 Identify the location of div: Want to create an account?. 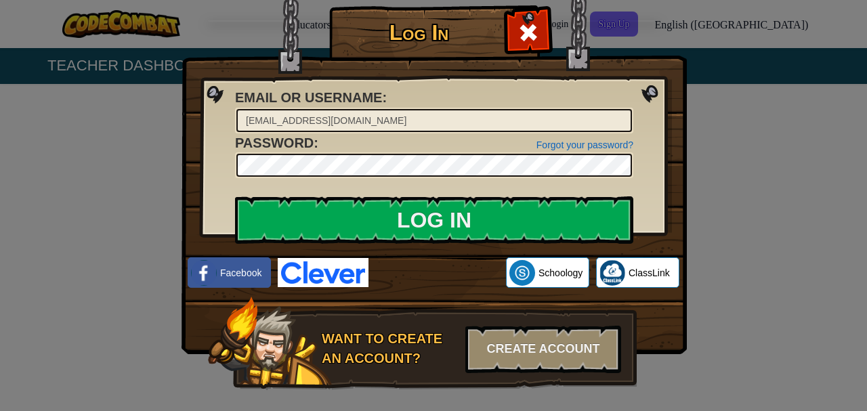
(389, 348).